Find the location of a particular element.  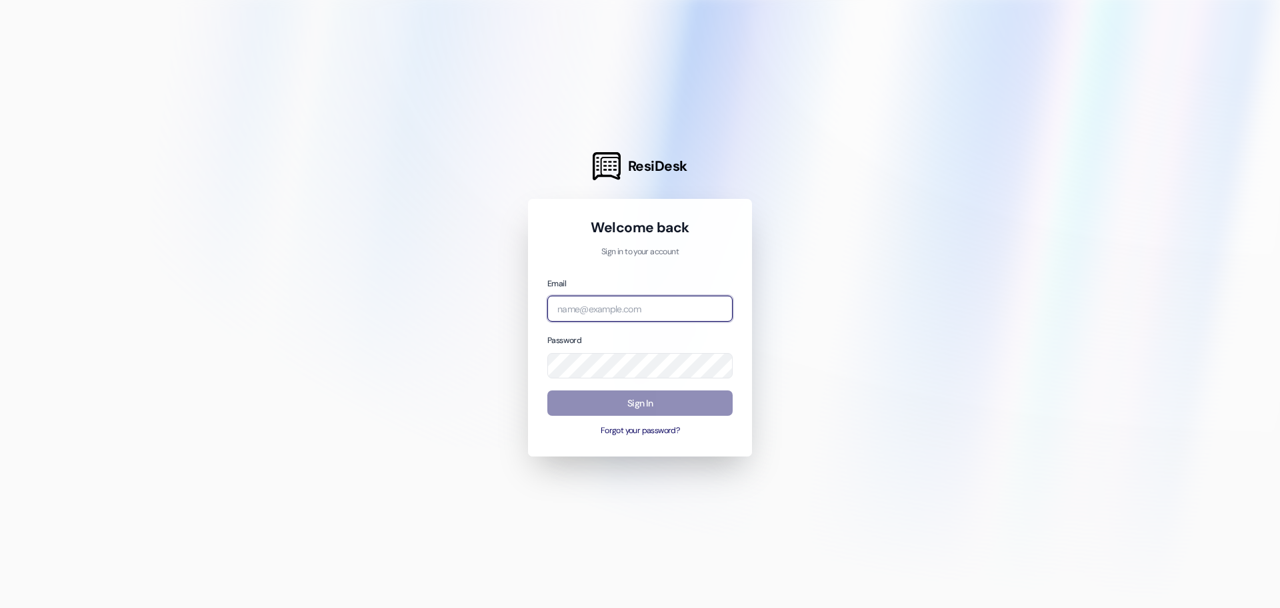

img: ResiDesk Logo is located at coordinates (607, 166).